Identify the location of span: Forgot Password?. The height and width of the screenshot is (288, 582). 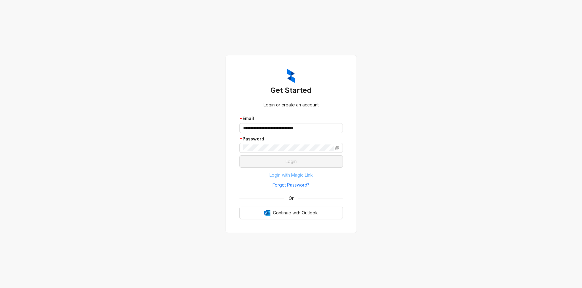
(291, 185).